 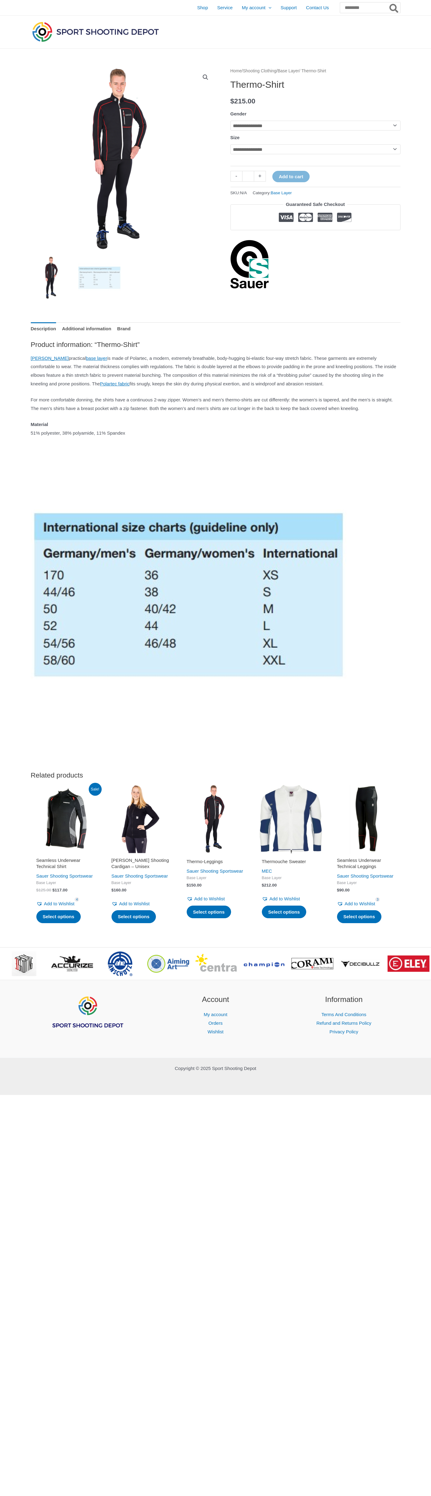 I want to click on h2: Related products, so click(x=215, y=775).